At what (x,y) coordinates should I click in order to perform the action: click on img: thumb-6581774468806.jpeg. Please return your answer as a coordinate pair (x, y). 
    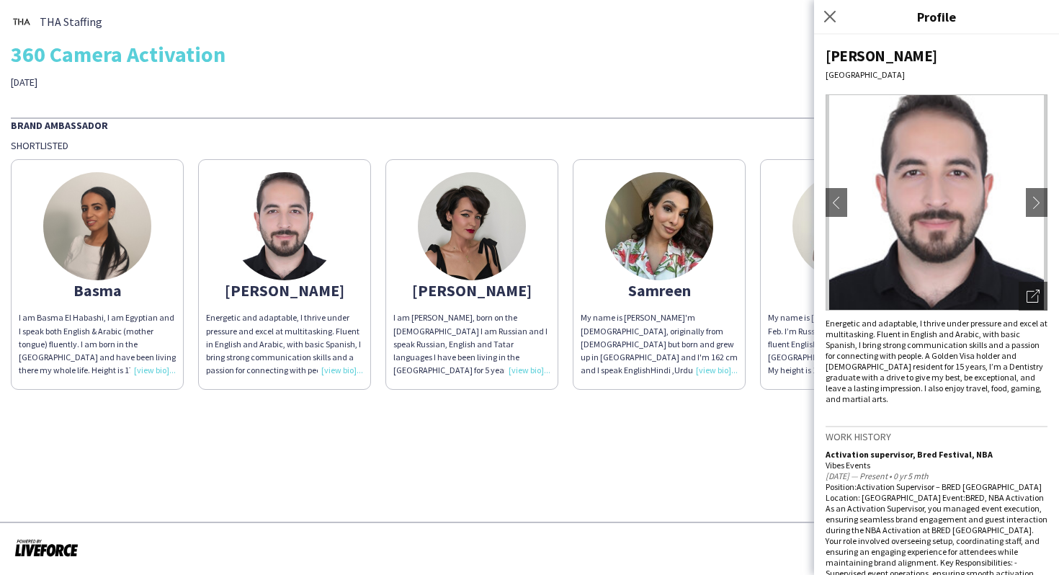
    Looking at the image, I should click on (846, 226).